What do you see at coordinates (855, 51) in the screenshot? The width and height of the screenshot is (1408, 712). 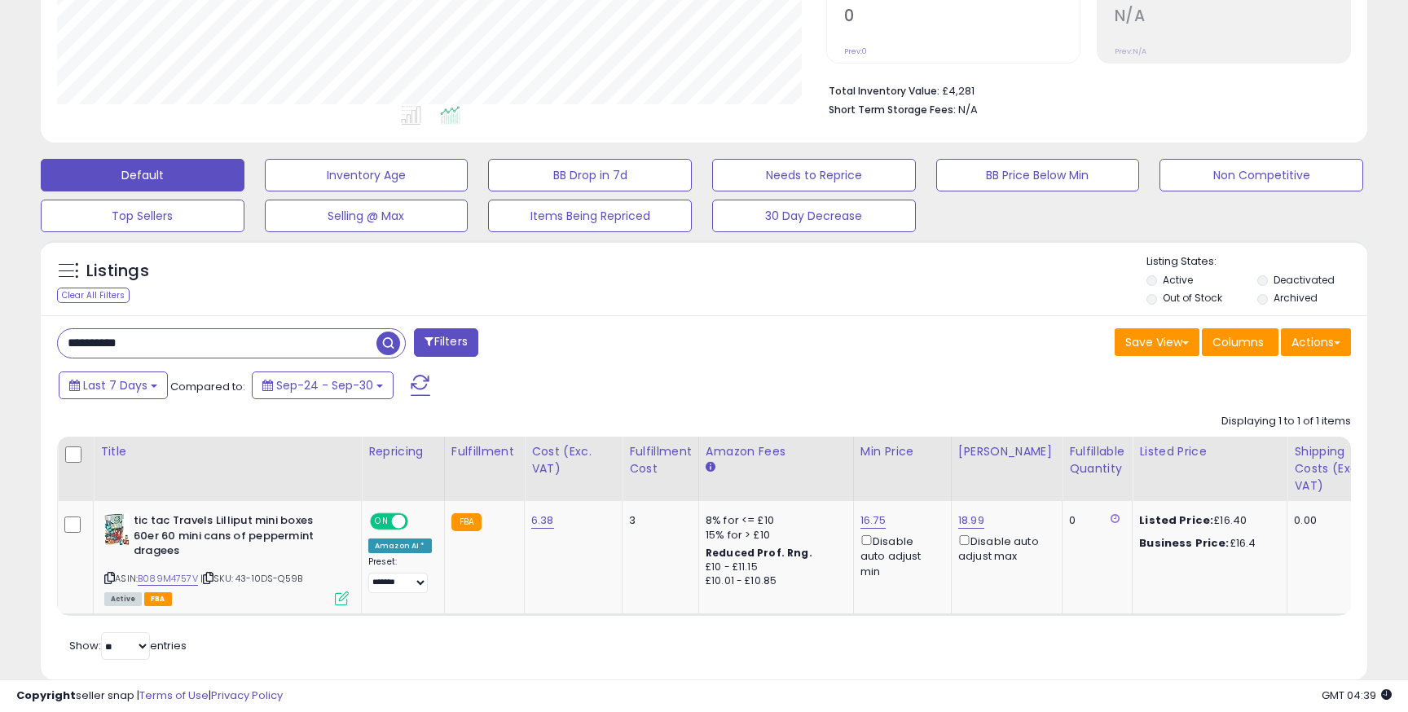 I see `small: Prev: 0` at bounding box center [855, 51].